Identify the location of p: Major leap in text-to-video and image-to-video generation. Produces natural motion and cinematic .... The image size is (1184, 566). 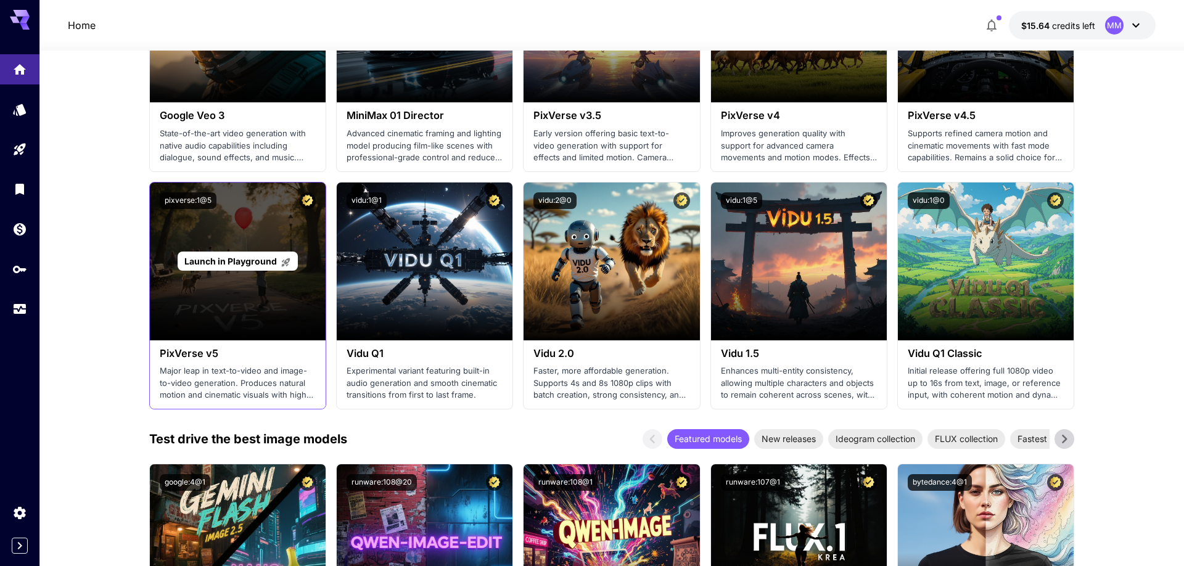
(237, 383).